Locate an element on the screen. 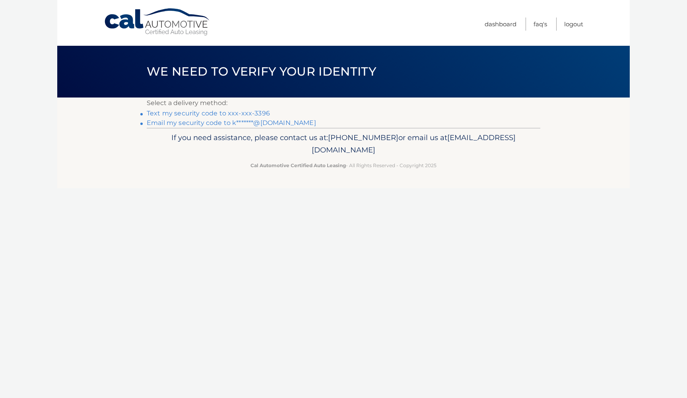  a: Cal Automotive is located at coordinates (158, 22).